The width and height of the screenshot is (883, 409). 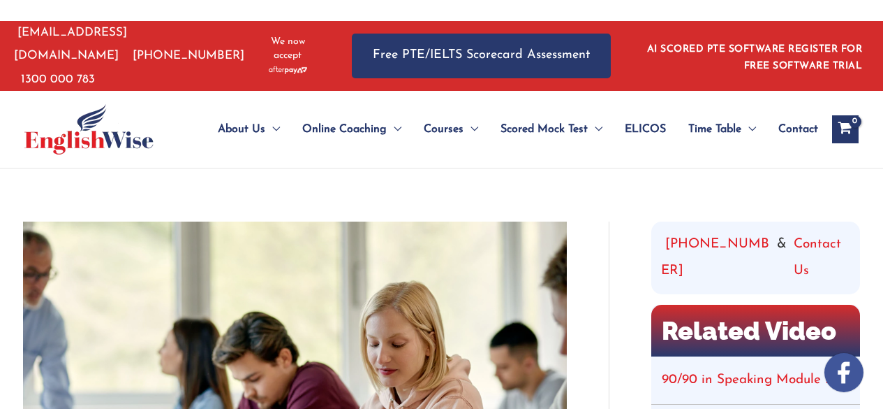 What do you see at coordinates (288, 70) in the screenshot?
I see `img: Afterpay-Logo` at bounding box center [288, 70].